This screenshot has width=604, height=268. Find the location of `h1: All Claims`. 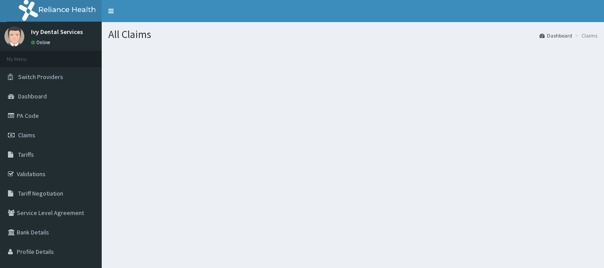

h1: All Claims is located at coordinates (353, 34).